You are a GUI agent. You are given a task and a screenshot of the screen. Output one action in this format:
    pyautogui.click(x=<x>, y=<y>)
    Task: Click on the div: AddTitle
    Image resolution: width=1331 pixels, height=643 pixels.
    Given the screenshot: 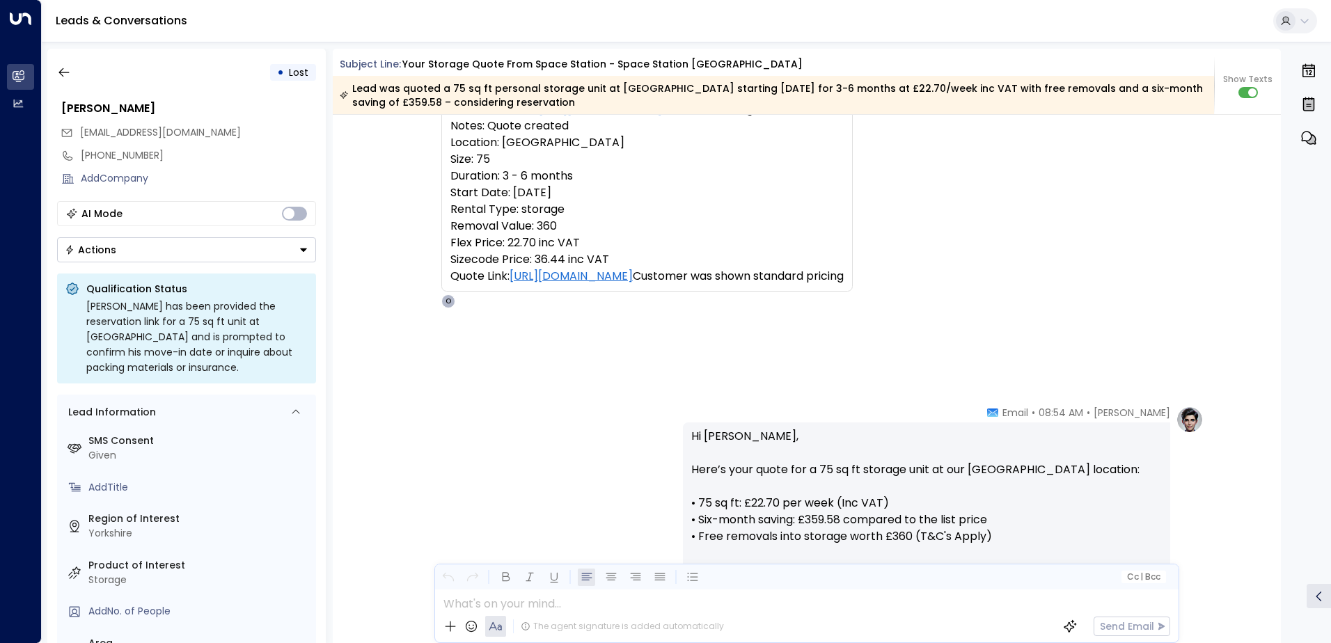 What is the action you would take?
    pyautogui.click(x=199, y=487)
    